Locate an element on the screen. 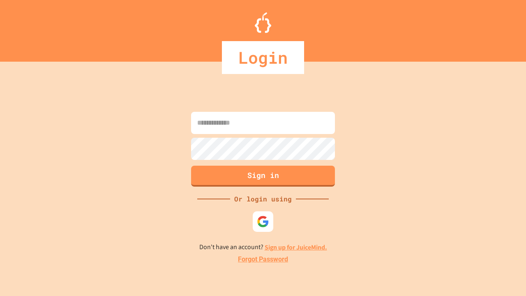 The height and width of the screenshot is (296, 526). button: Sign in is located at coordinates (263, 176).